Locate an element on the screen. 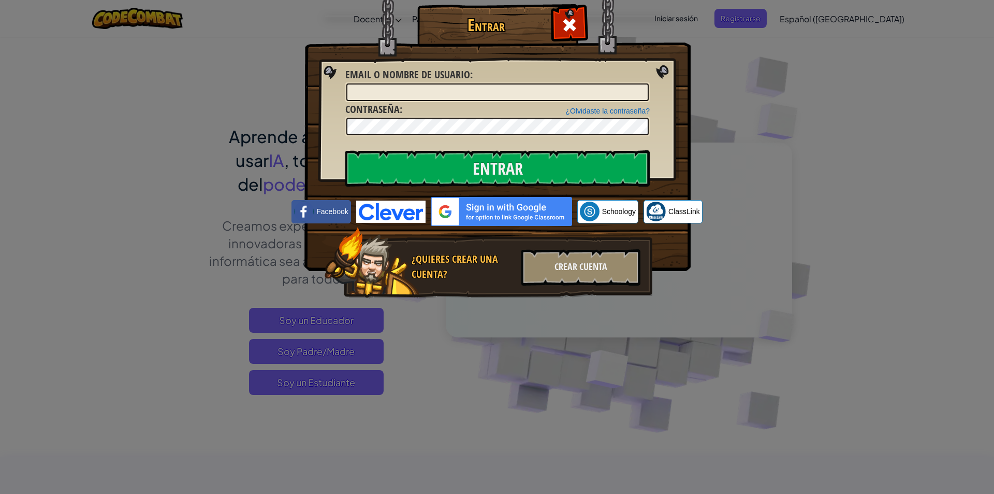 The image size is (994, 494). img: schoology.png is located at coordinates (590, 211).